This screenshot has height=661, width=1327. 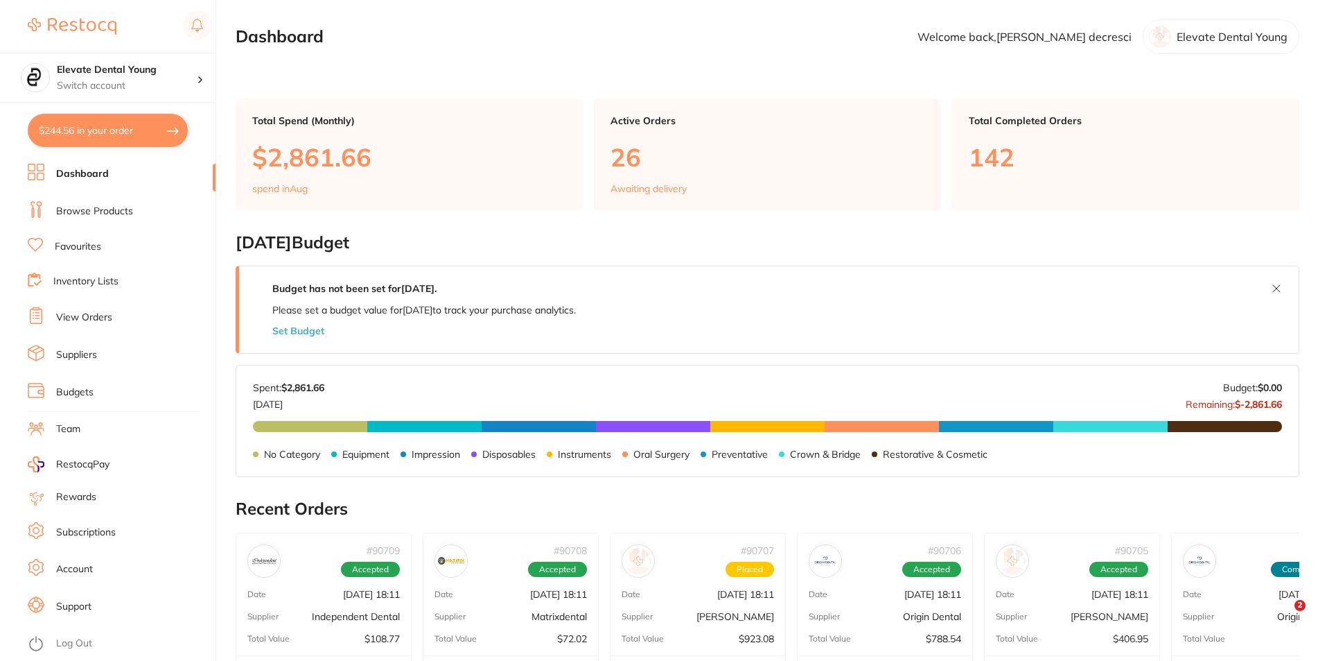 I want to click on p: No Category, so click(x=292, y=454).